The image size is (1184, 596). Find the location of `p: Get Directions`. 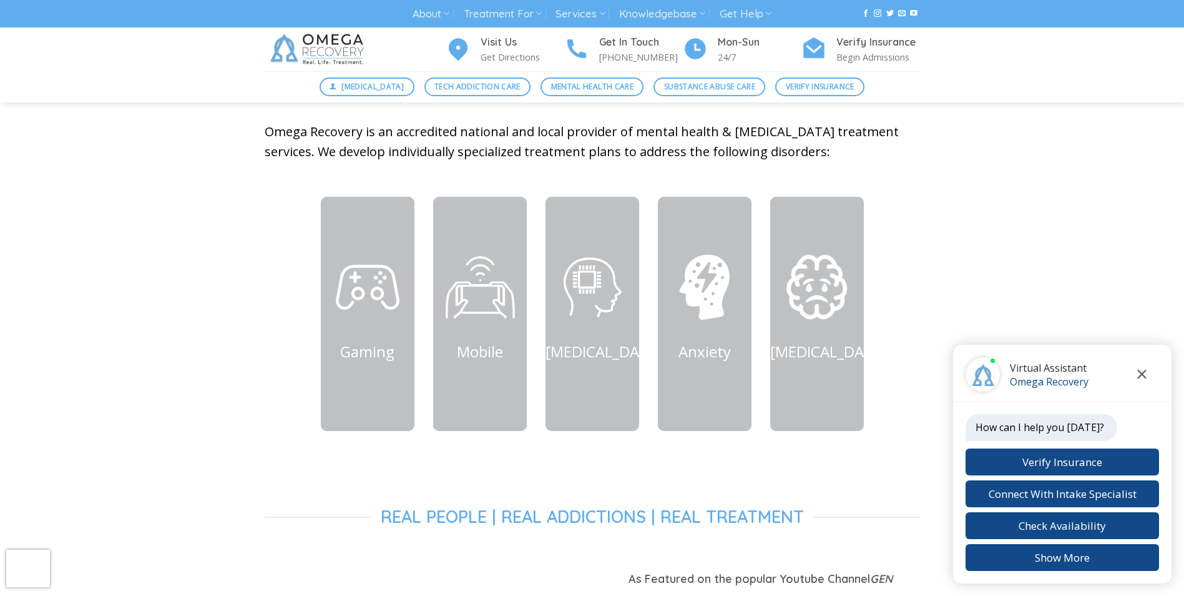

p: Get Directions is located at coordinates (523, 57).